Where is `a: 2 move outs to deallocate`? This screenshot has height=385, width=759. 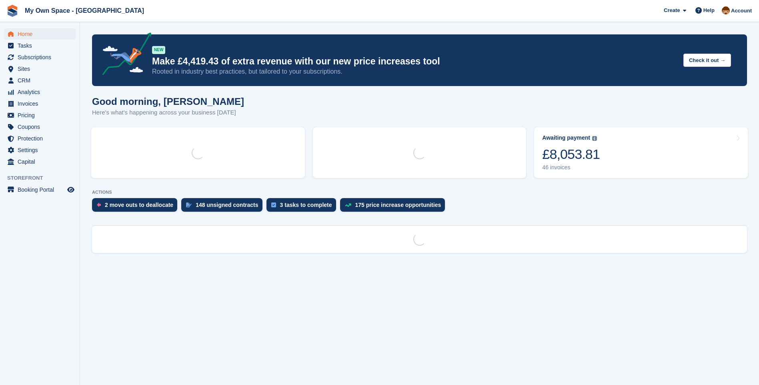 a: 2 move outs to deallocate is located at coordinates (136, 207).